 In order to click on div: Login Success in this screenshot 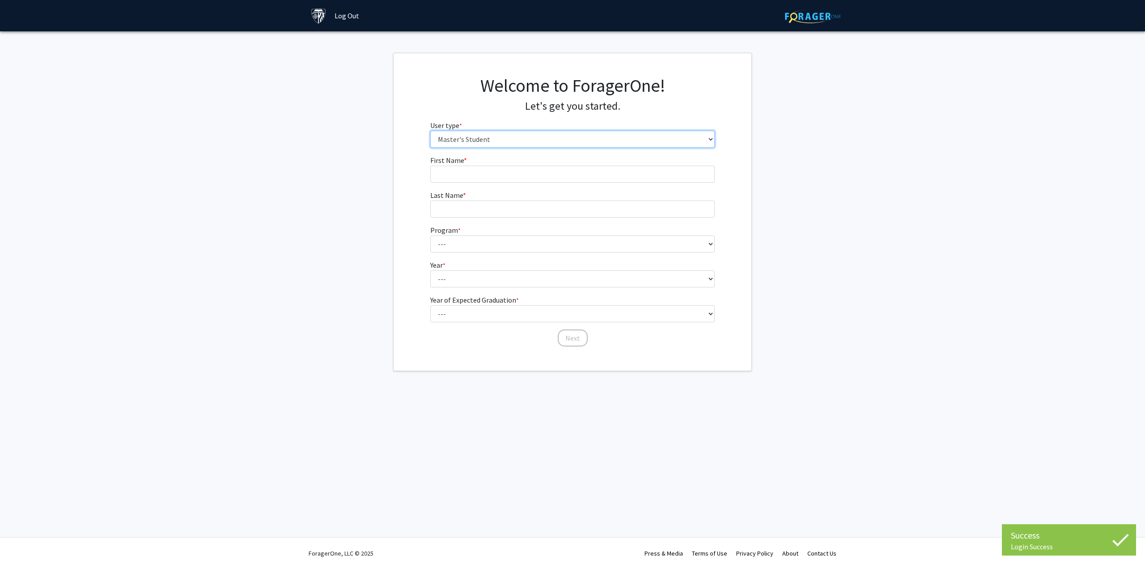, I will do `click(1069, 546)`.